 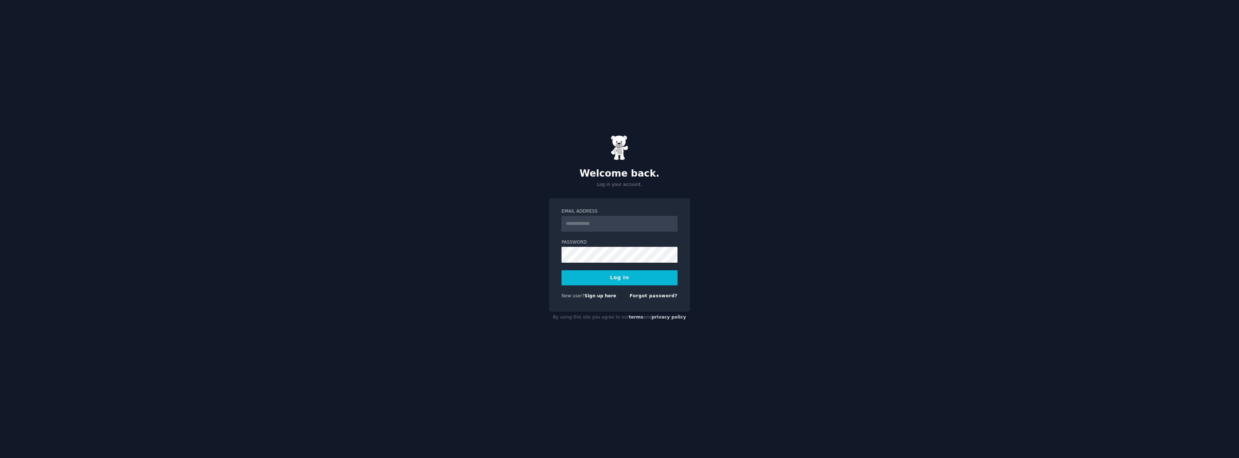 What do you see at coordinates (620, 317) in the screenshot?
I see `div: By using this site you agree to our and` at bounding box center [620, 317].